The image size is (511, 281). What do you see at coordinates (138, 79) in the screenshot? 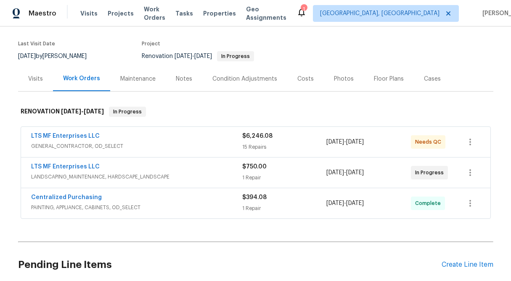
I see `div: Maintenance` at bounding box center [138, 79].